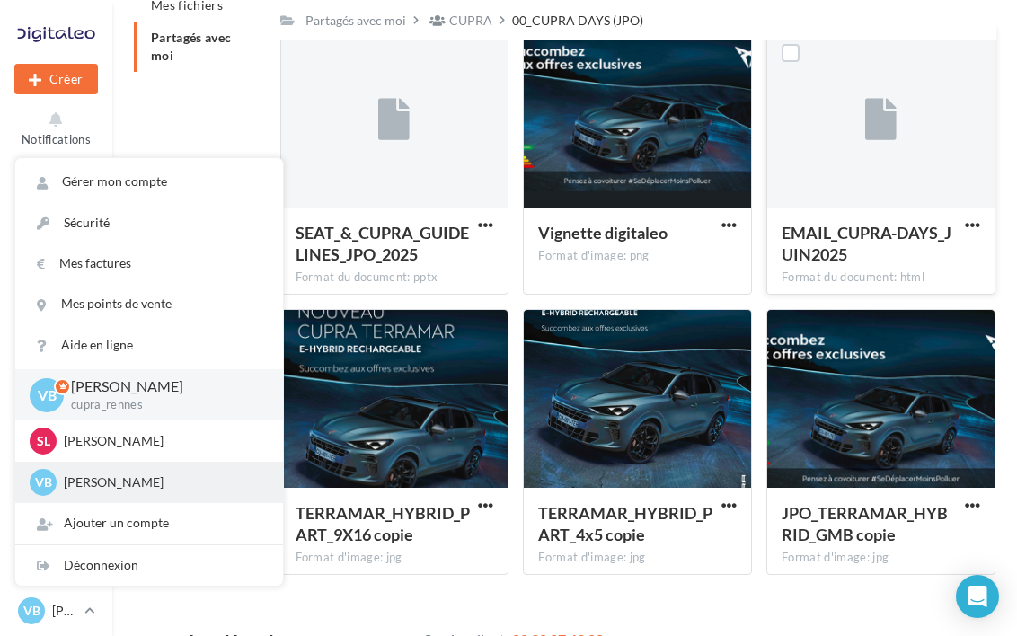 This screenshot has height=636, width=1017. I want to click on div: 00_CUPRA DAYS (JPO), so click(578, 21).